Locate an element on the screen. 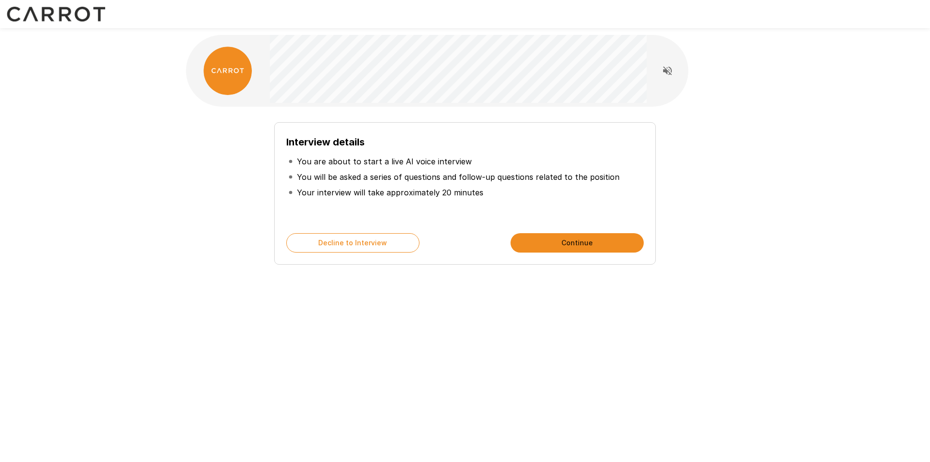  img: carrot_logo.png is located at coordinates (228, 71).